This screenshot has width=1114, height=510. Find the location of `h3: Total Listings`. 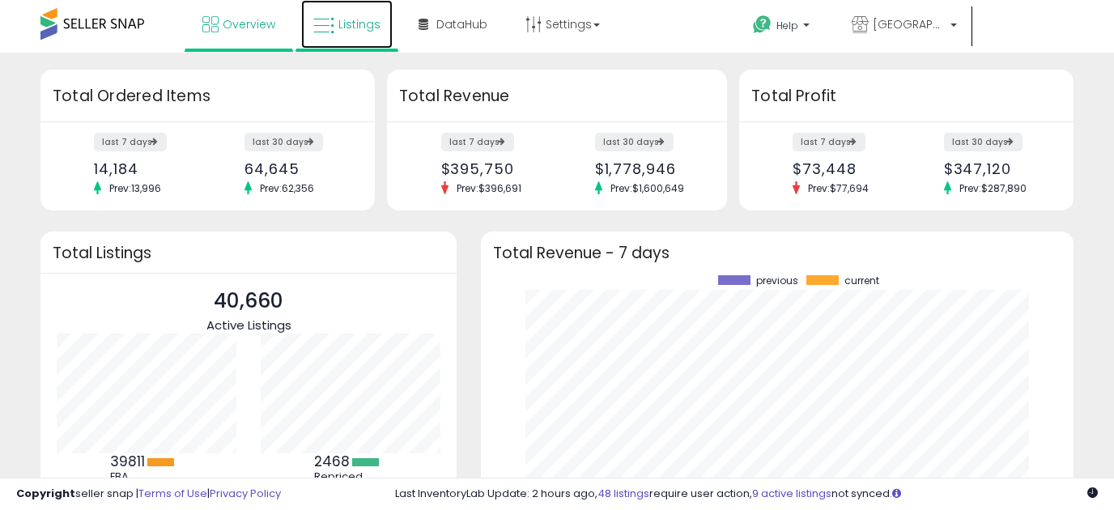

h3: Total Listings is located at coordinates (248, 253).